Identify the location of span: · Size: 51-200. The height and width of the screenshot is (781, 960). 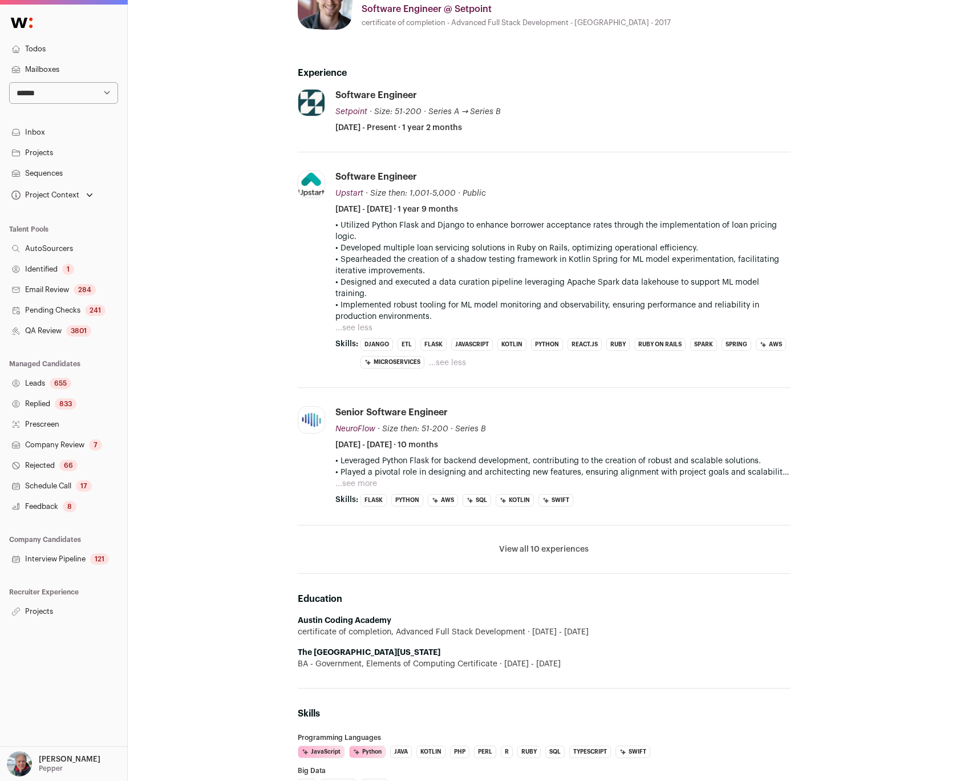
(395, 112).